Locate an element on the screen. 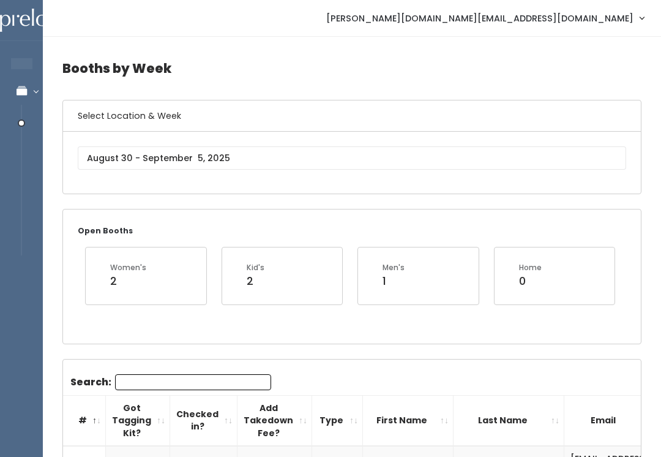  th: Type: activate to sort column ascending is located at coordinates (337, 420).